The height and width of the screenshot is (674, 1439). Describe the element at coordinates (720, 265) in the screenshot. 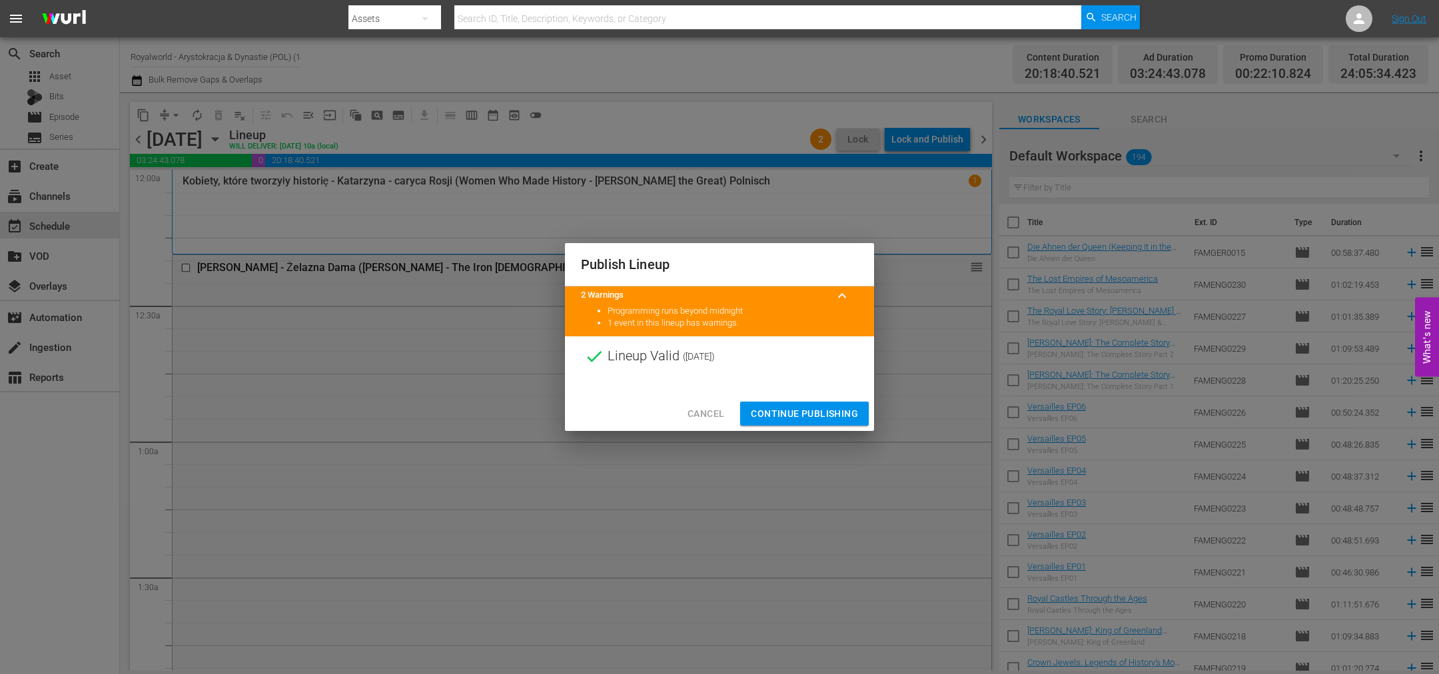

I see `h2: Publish Lineup` at that location.